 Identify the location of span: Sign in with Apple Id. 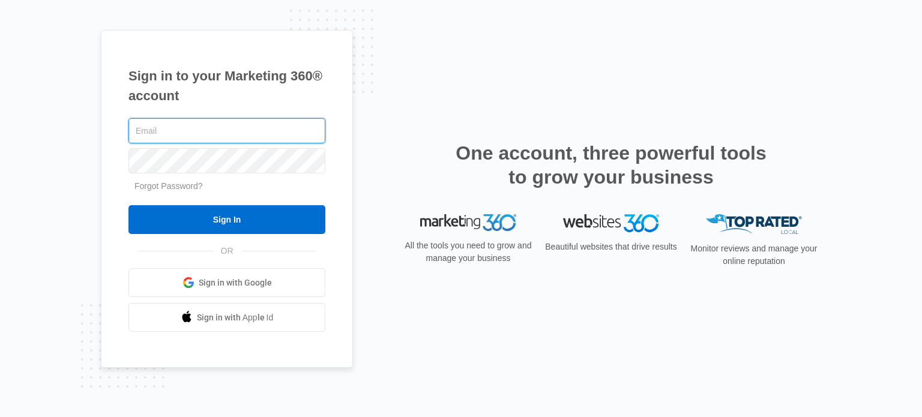
(235, 318).